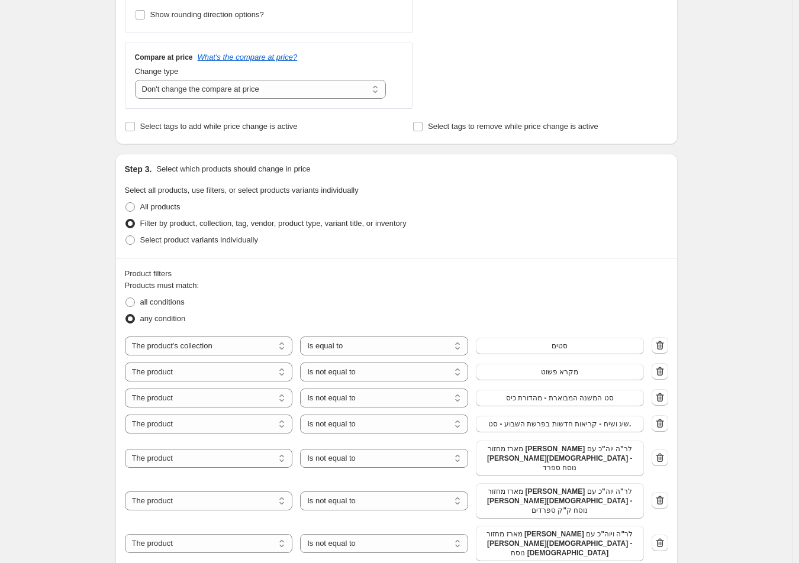  What do you see at coordinates (560, 346) in the screenshot?
I see `button: סטים` at bounding box center [560, 346].